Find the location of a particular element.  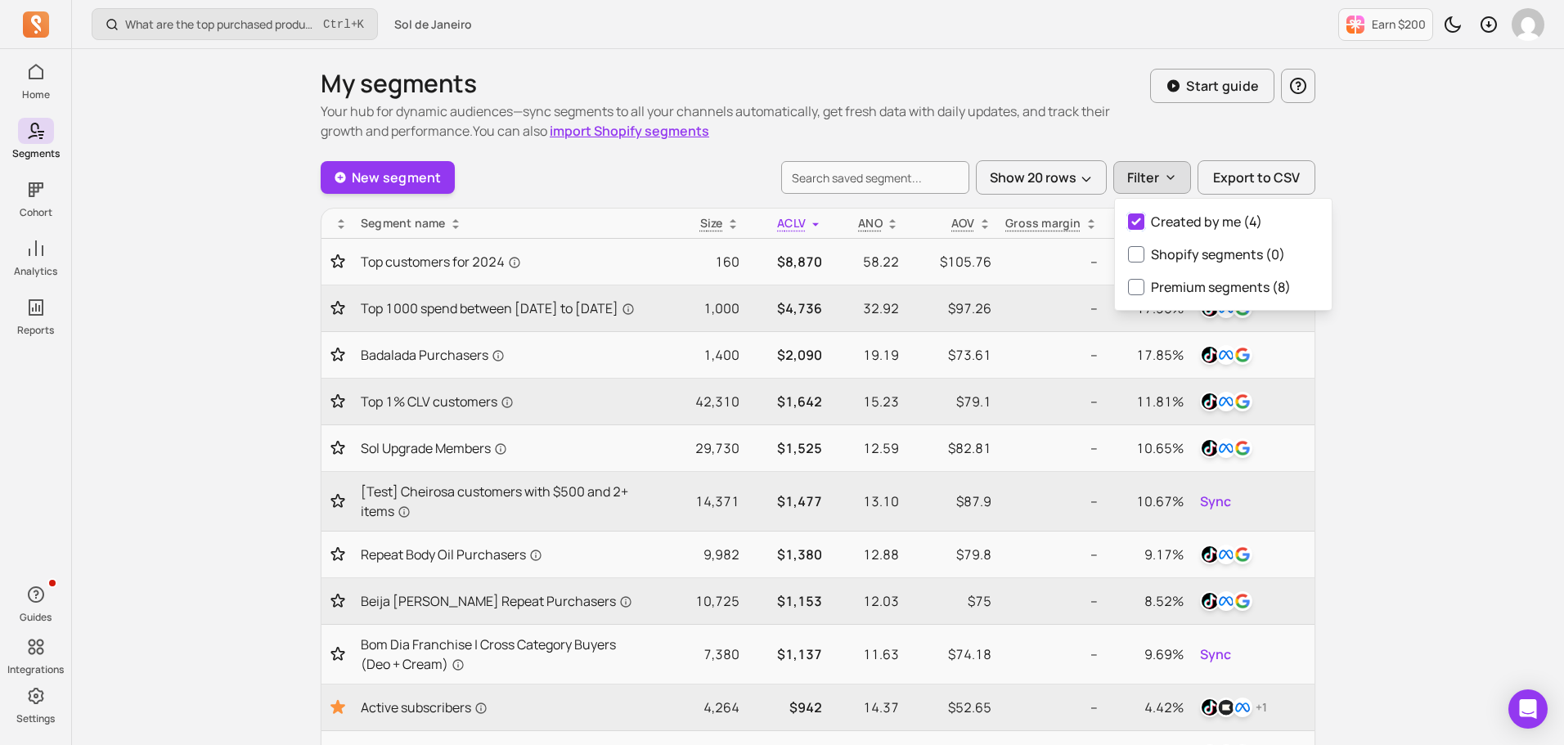

button: What are the top purchased products after sending a campaign?Ctrl+K is located at coordinates (235, 24).